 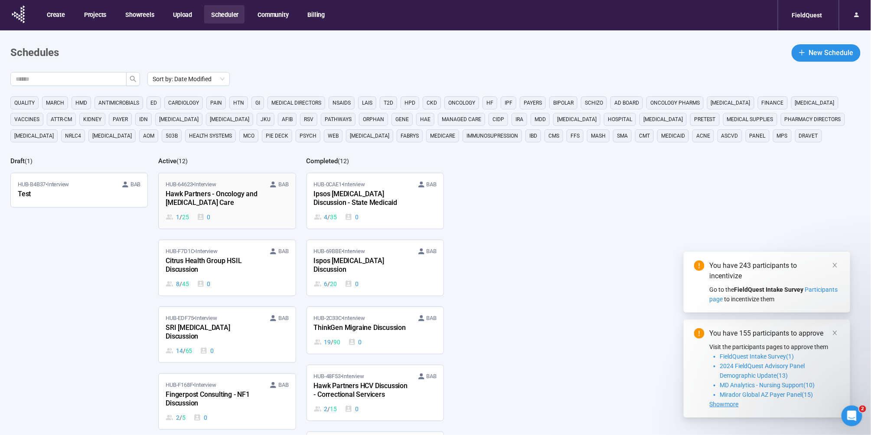 What do you see at coordinates (35, 53) in the screenshot?
I see `h1: Schedules` at bounding box center [35, 53].